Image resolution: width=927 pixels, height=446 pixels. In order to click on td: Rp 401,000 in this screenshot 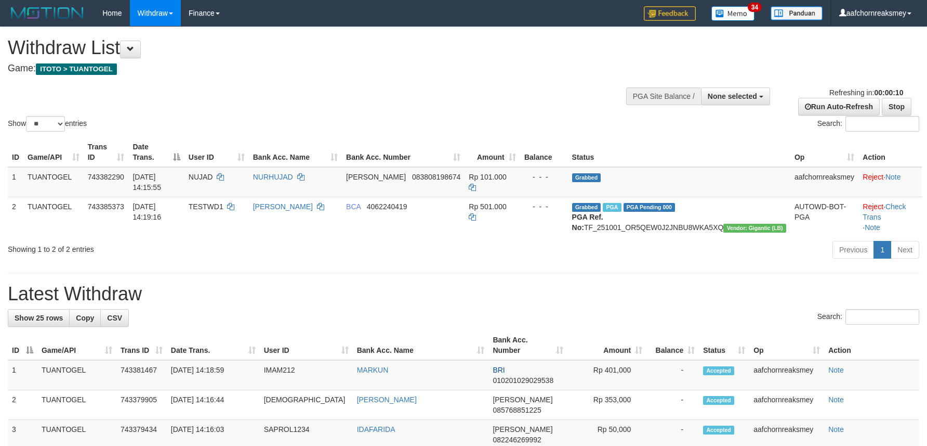, I will do `click(607, 375)`.